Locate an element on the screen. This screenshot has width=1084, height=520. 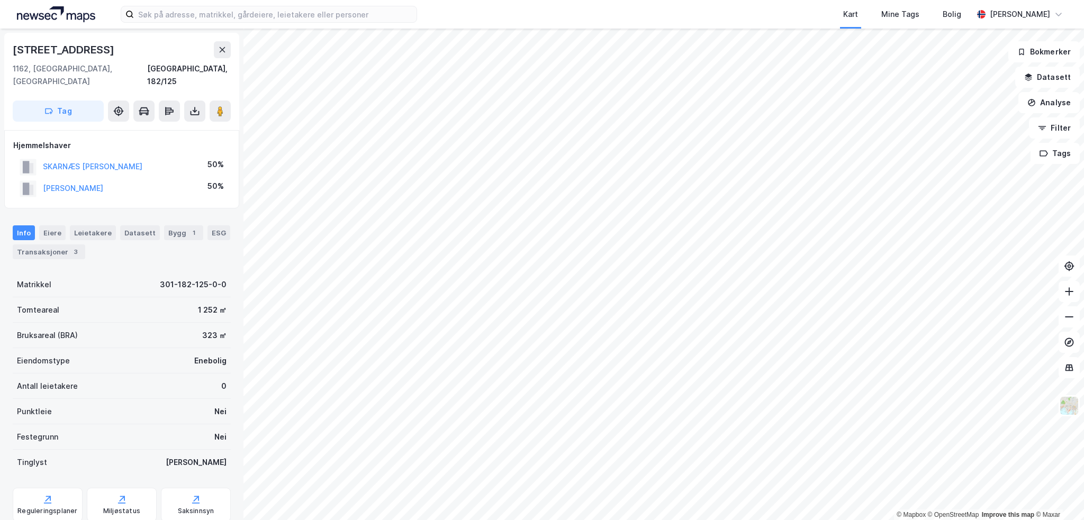
div: Antall leietakere is located at coordinates (47, 386).